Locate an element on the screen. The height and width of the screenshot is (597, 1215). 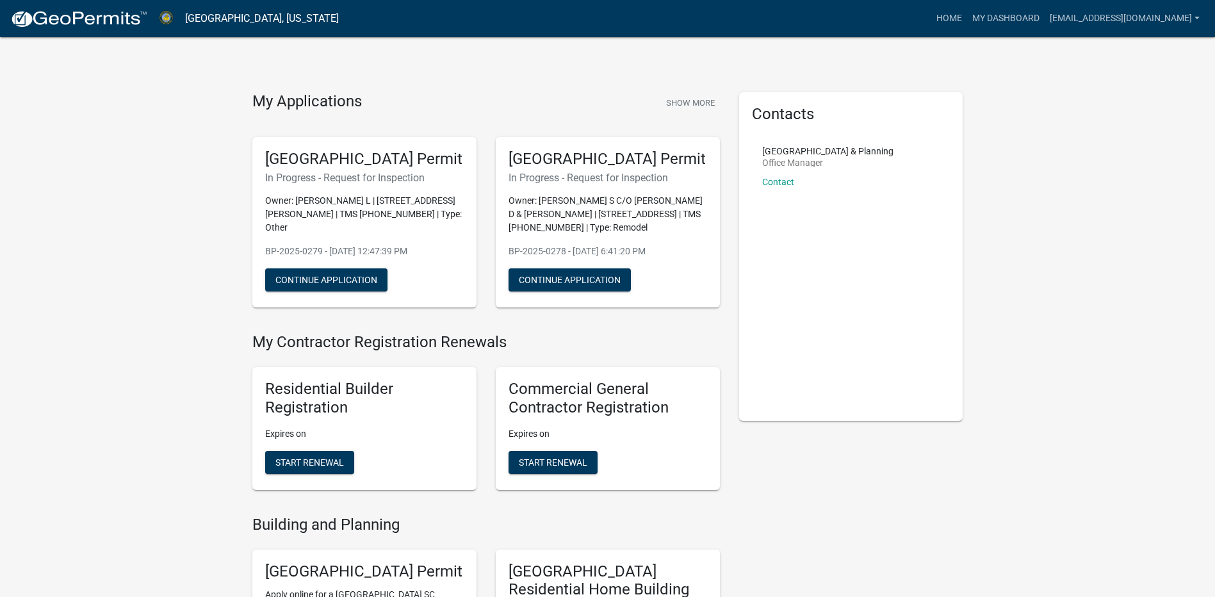
p: Office Manager is located at coordinates (827, 163).